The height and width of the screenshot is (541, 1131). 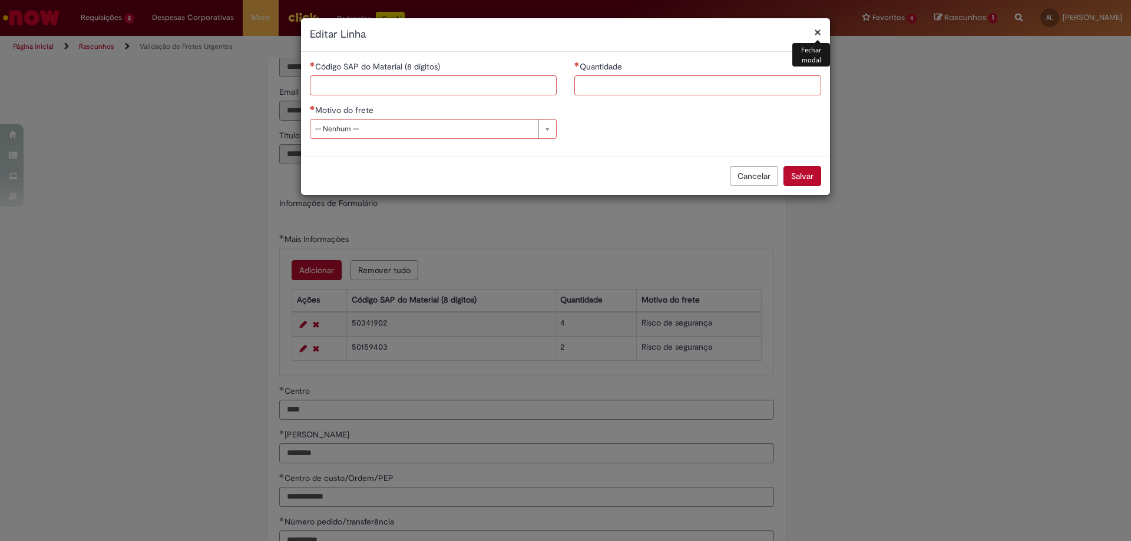 What do you see at coordinates (754, 176) in the screenshot?
I see `button: Cancelar` at bounding box center [754, 176].